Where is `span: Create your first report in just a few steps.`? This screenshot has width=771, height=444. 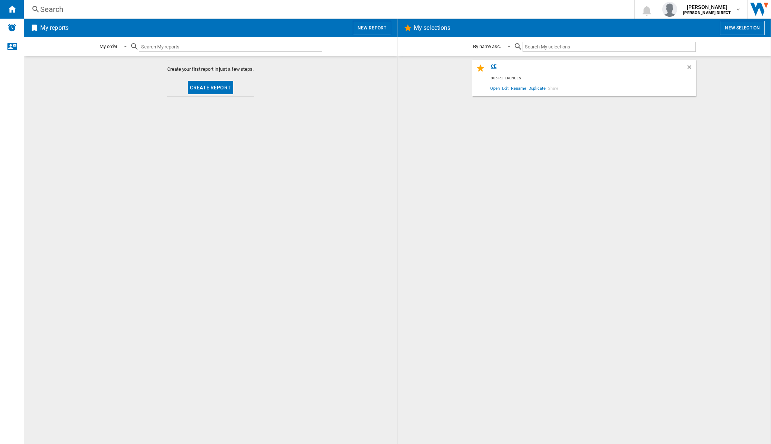
span: Create your first report in just a few steps. is located at coordinates (211, 69).